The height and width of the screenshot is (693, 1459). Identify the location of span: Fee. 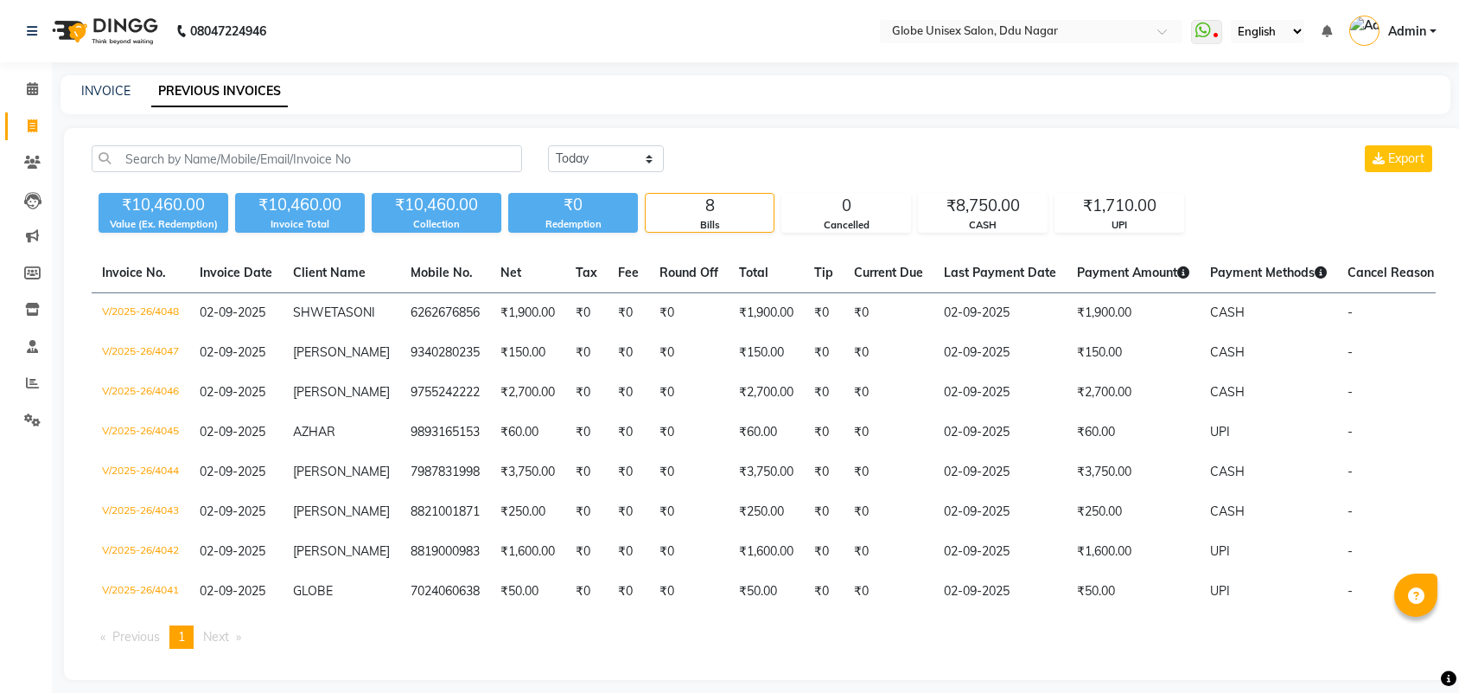
(629, 272).